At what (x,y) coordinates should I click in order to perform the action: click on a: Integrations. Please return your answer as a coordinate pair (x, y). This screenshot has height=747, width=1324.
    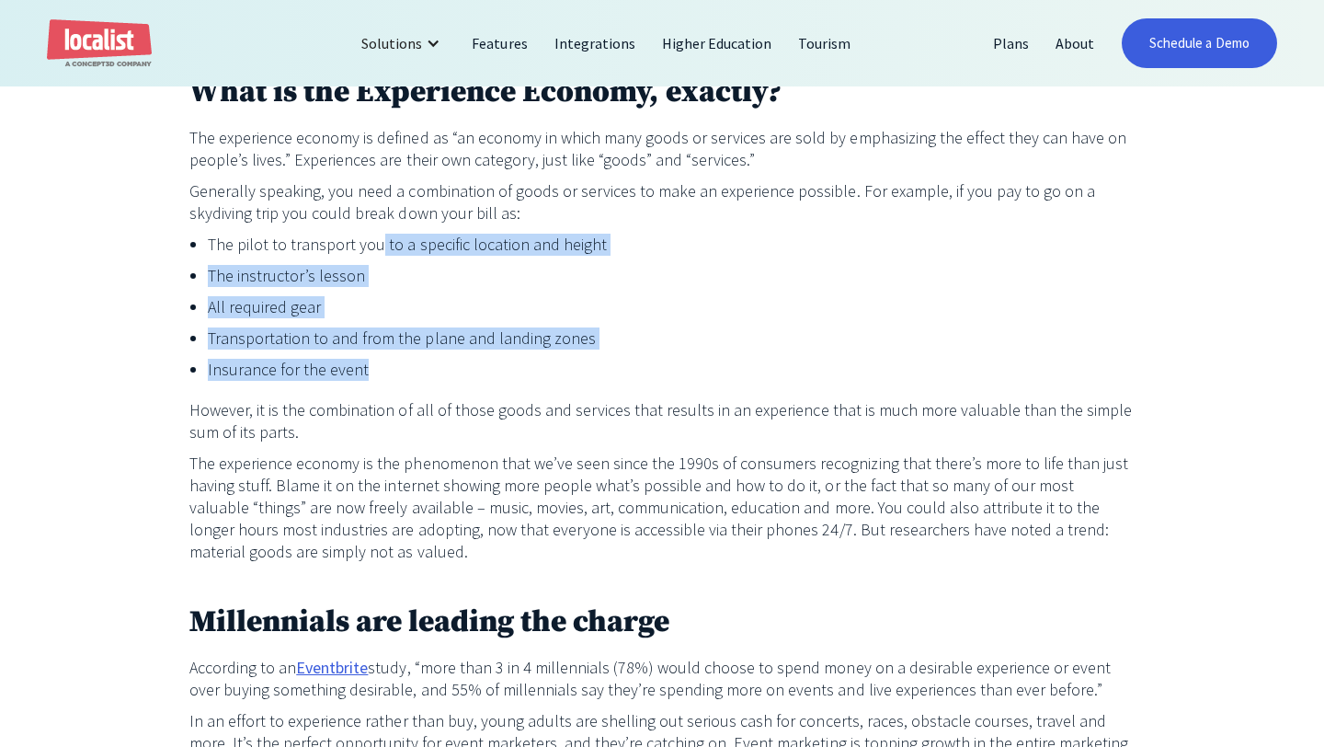
    Looking at the image, I should click on (595, 43).